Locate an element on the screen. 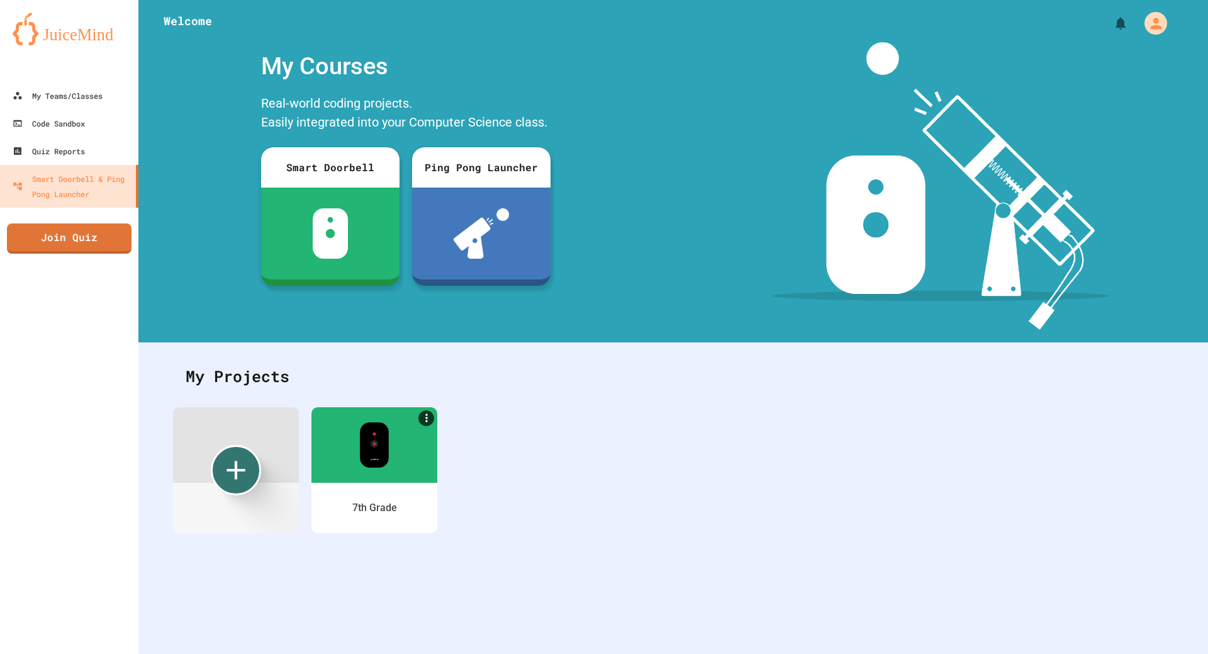 Image resolution: width=1208 pixels, height=654 pixels. div: My Projects is located at coordinates (673, 376).